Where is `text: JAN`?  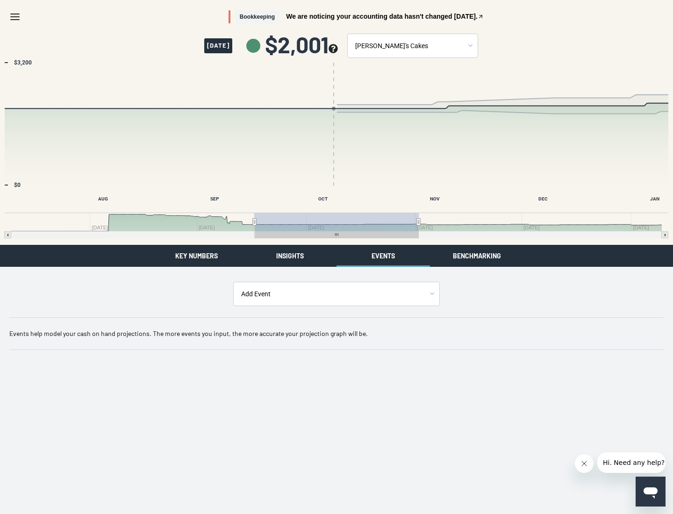 text: JAN is located at coordinates (654, 198).